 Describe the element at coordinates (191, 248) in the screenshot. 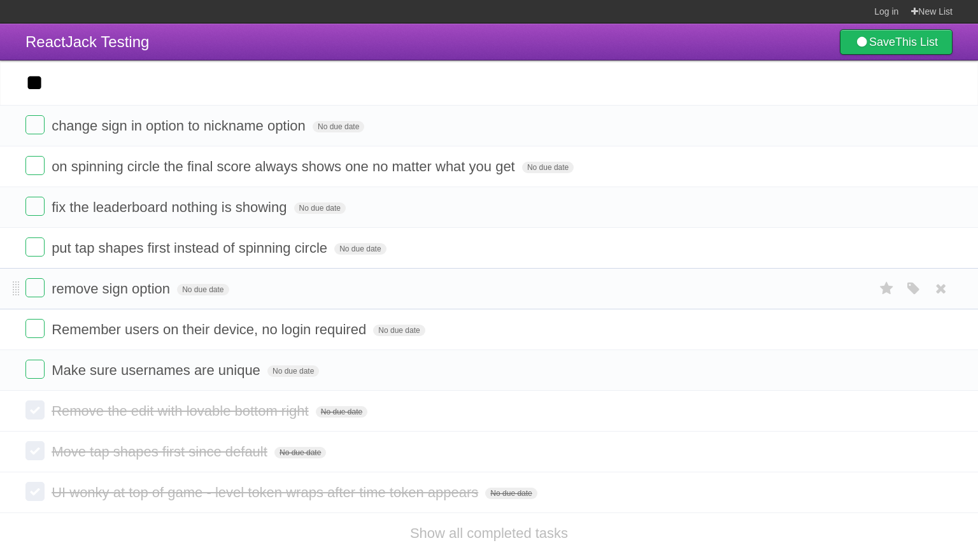

I see `span: put tap shapes first instead of spinning circle` at that location.